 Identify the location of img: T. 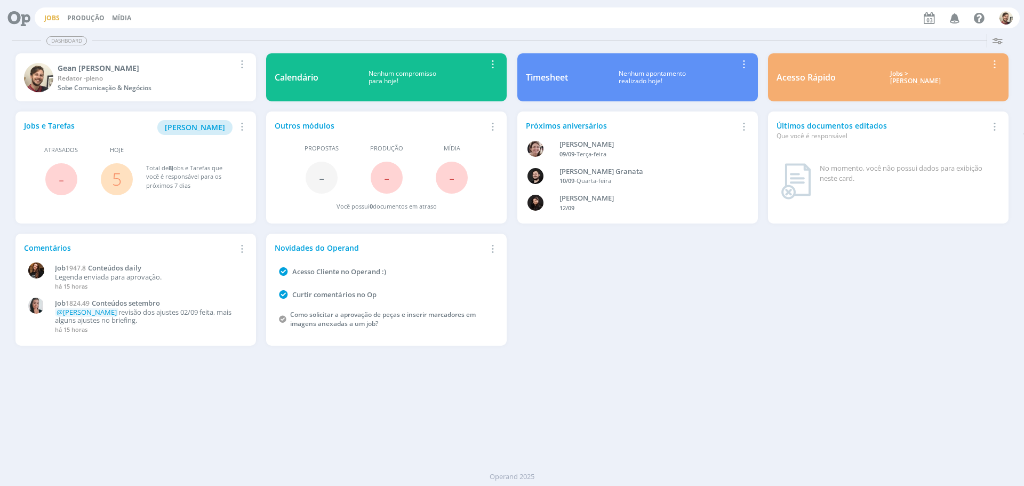
(36, 270).